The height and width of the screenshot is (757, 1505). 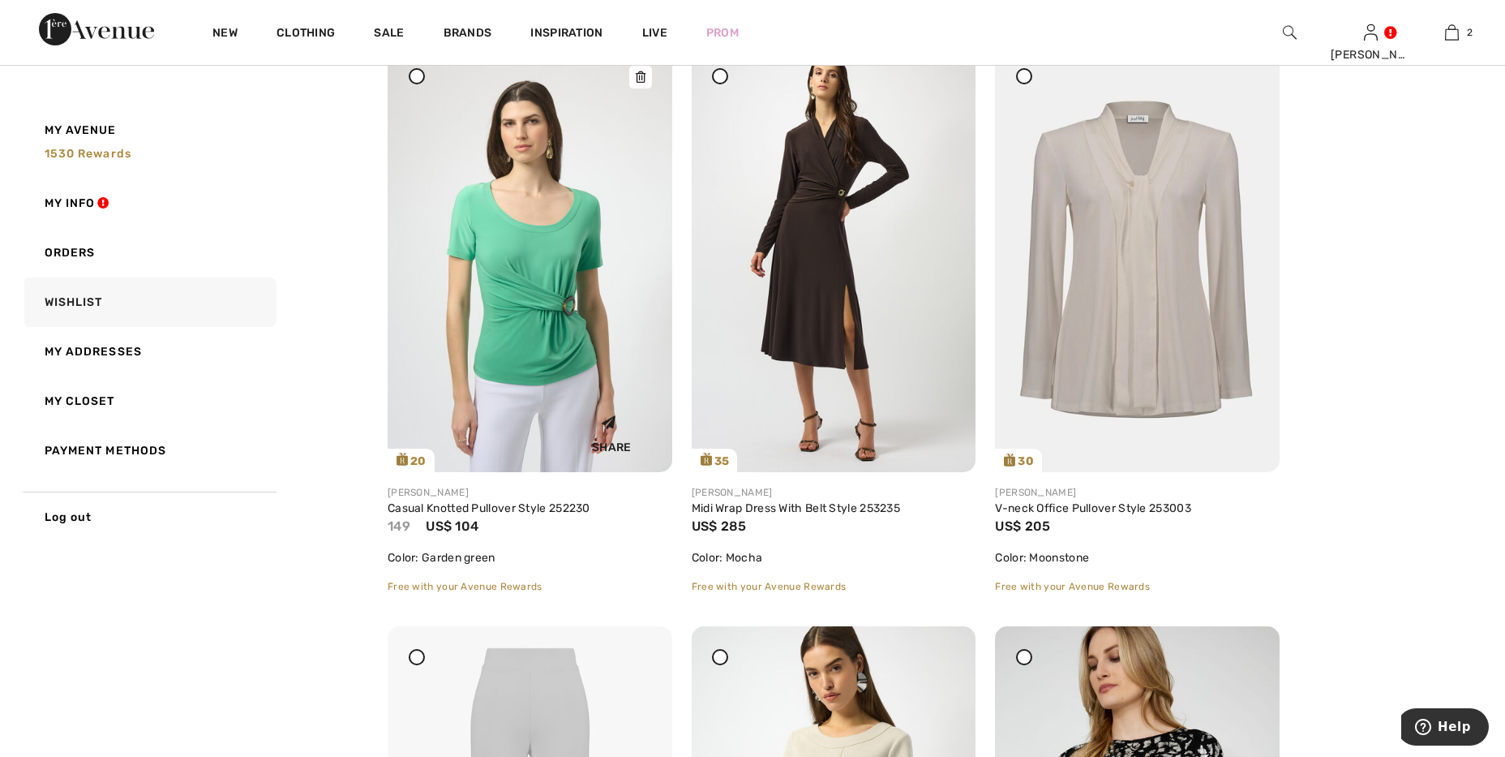 I want to click on a: Prom, so click(x=723, y=32).